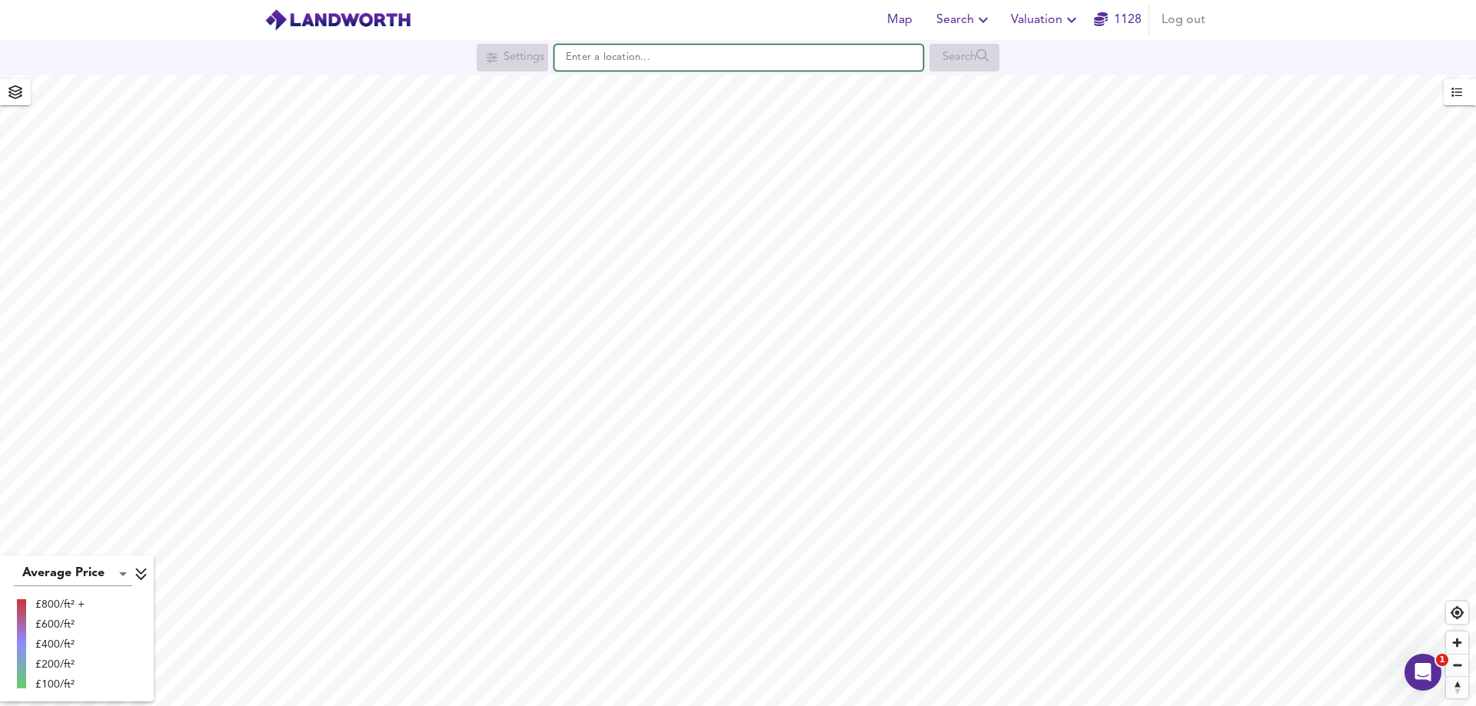 This screenshot has width=1476, height=706. Describe the element at coordinates (60, 625) in the screenshot. I see `div: £600/ft²` at that location.